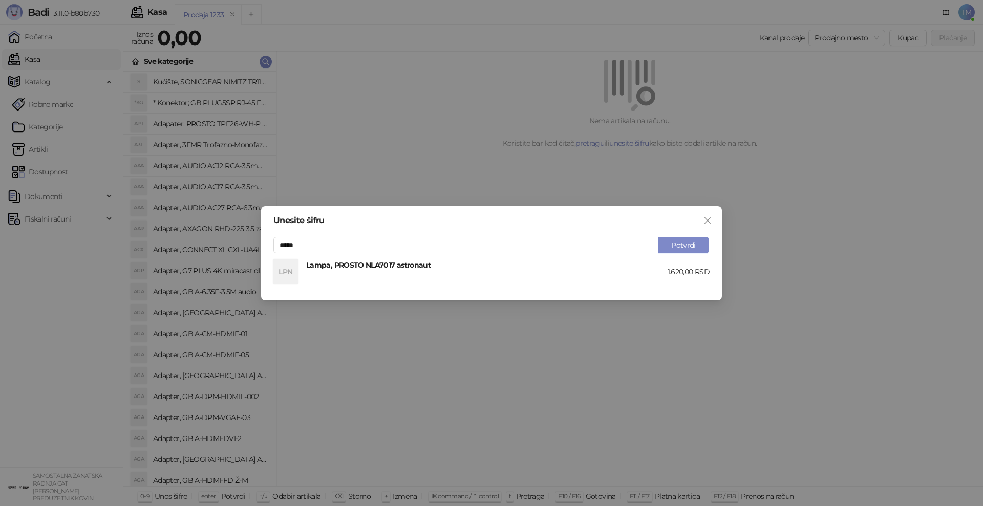 This screenshot has width=983, height=506. What do you see at coordinates (689, 272) in the screenshot?
I see `div: 1.620,00 RSD` at bounding box center [689, 272].